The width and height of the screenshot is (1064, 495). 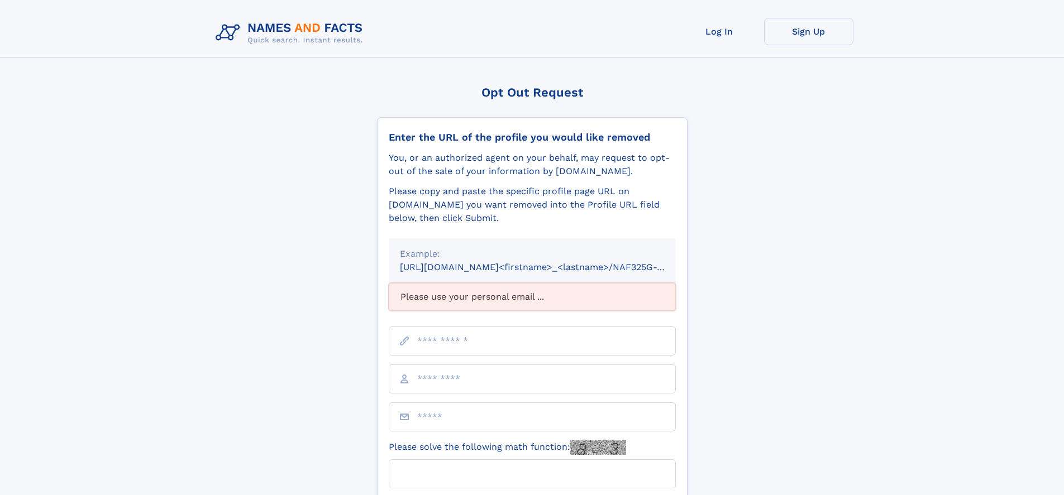 What do you see at coordinates (507, 448) in the screenshot?
I see `label: Please solve the following math function:` at bounding box center [507, 448].